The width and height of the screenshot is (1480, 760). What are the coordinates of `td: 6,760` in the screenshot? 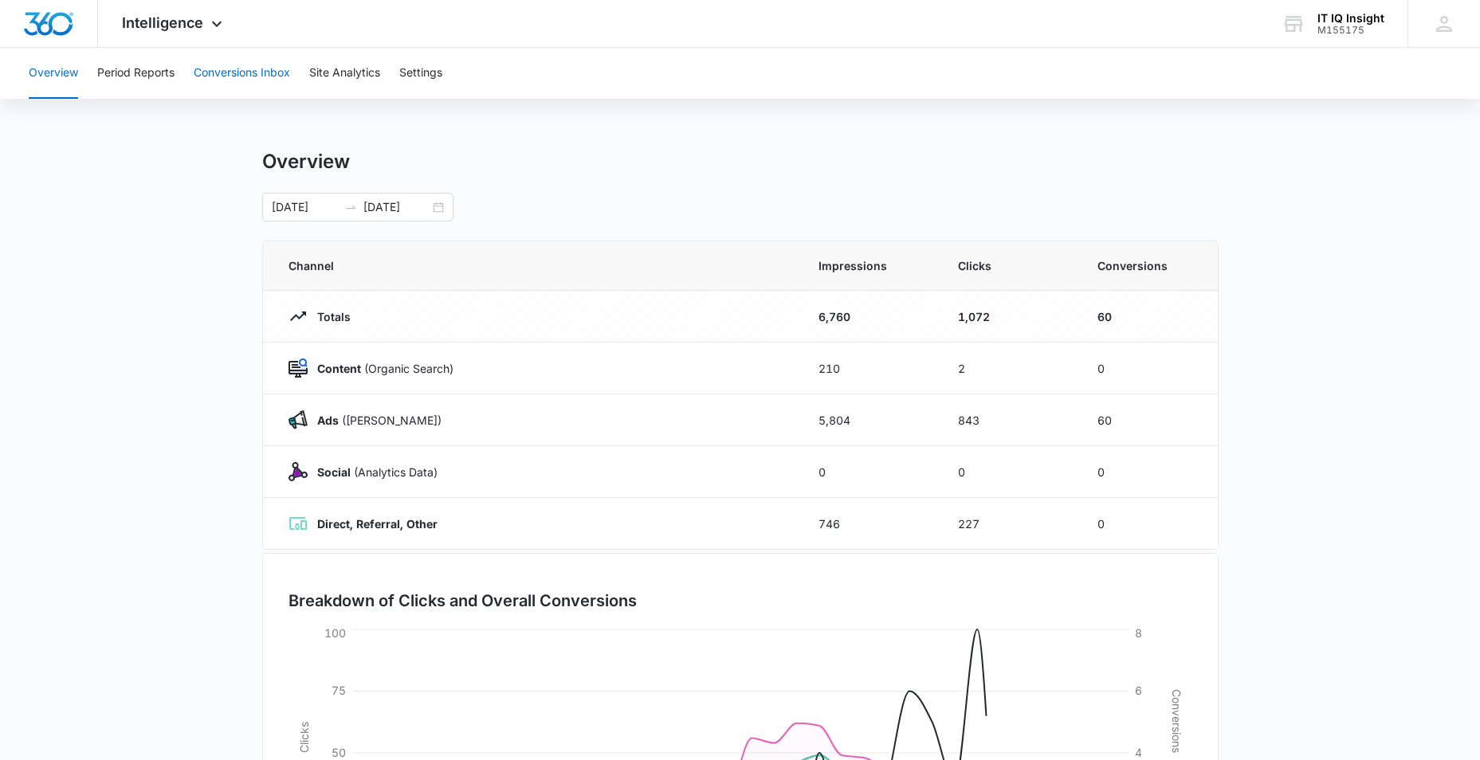 It's located at (869, 316).